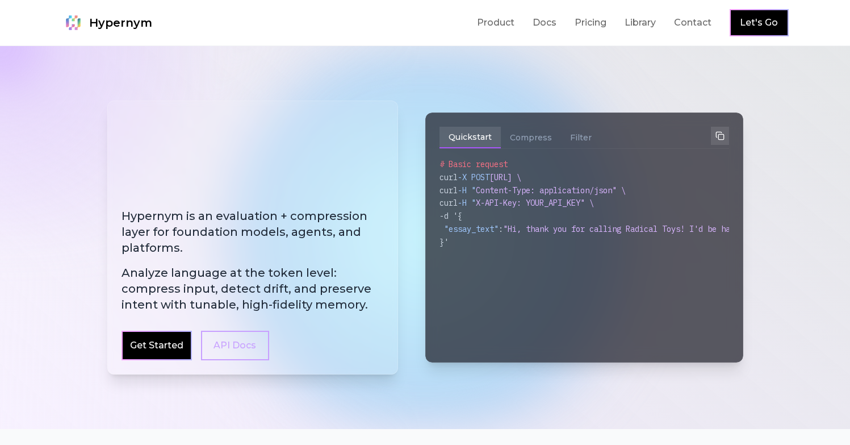 Image resolution: width=850 pixels, height=445 pixels. What do you see at coordinates (471, 229) in the screenshot?
I see `span: "essay_text"` at bounding box center [471, 229].